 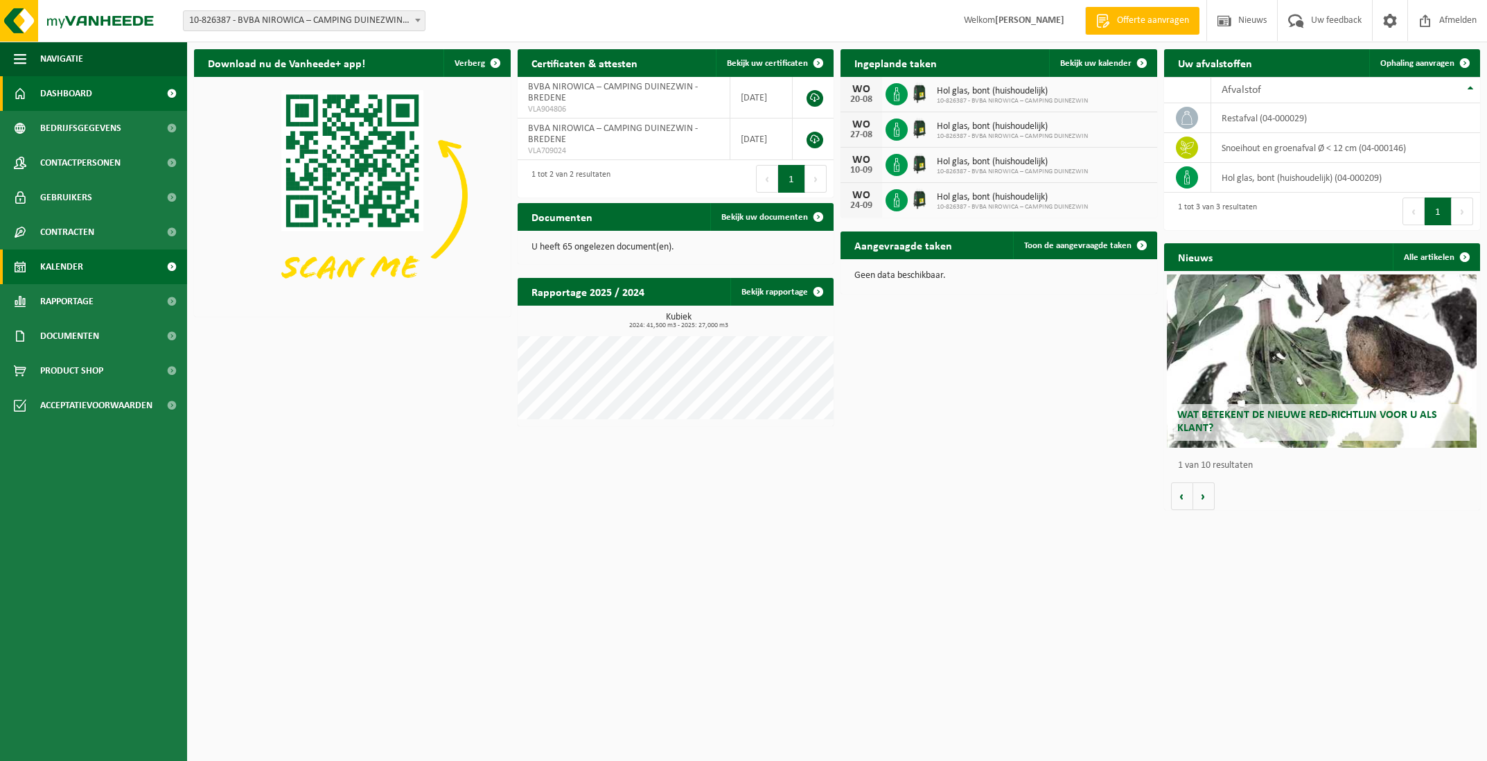 What do you see at coordinates (861, 170) in the screenshot?
I see `div: 10-09` at bounding box center [861, 170].